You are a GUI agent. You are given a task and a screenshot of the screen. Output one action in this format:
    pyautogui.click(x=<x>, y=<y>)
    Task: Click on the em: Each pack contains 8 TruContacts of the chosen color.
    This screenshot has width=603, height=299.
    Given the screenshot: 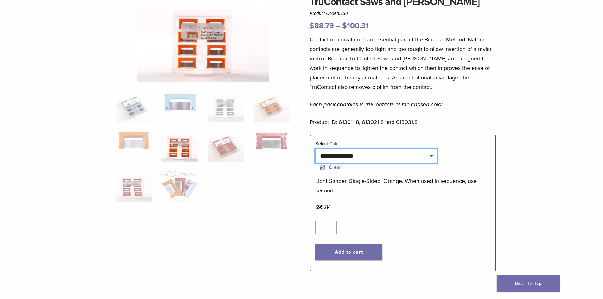 What is the action you would take?
    pyautogui.click(x=377, y=104)
    